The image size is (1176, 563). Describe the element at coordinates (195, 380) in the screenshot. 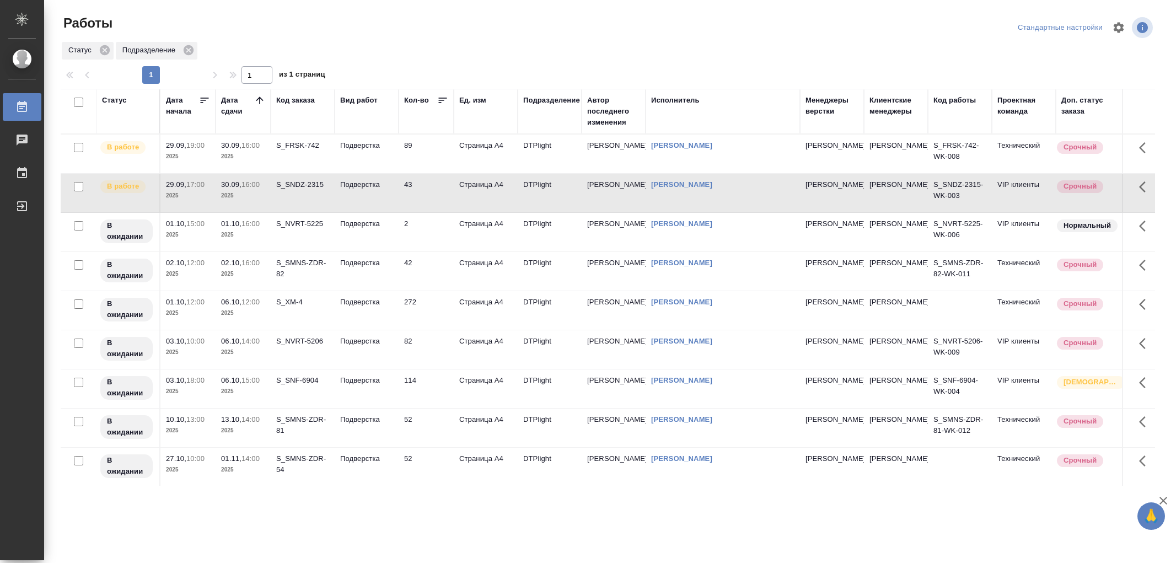

I see `p: 18:00` at that location.